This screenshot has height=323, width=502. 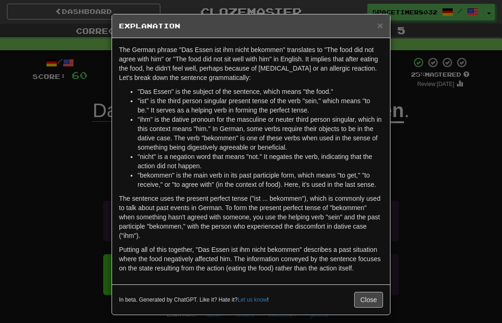 I want to click on p: Putting all of this together, "Das Essen ist ihm nicht bekommen" describes a past situation where..., so click(x=251, y=259).